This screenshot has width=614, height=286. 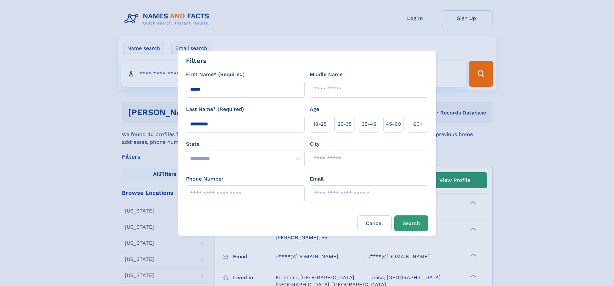 I want to click on label: Last Name* (Required), so click(x=215, y=109).